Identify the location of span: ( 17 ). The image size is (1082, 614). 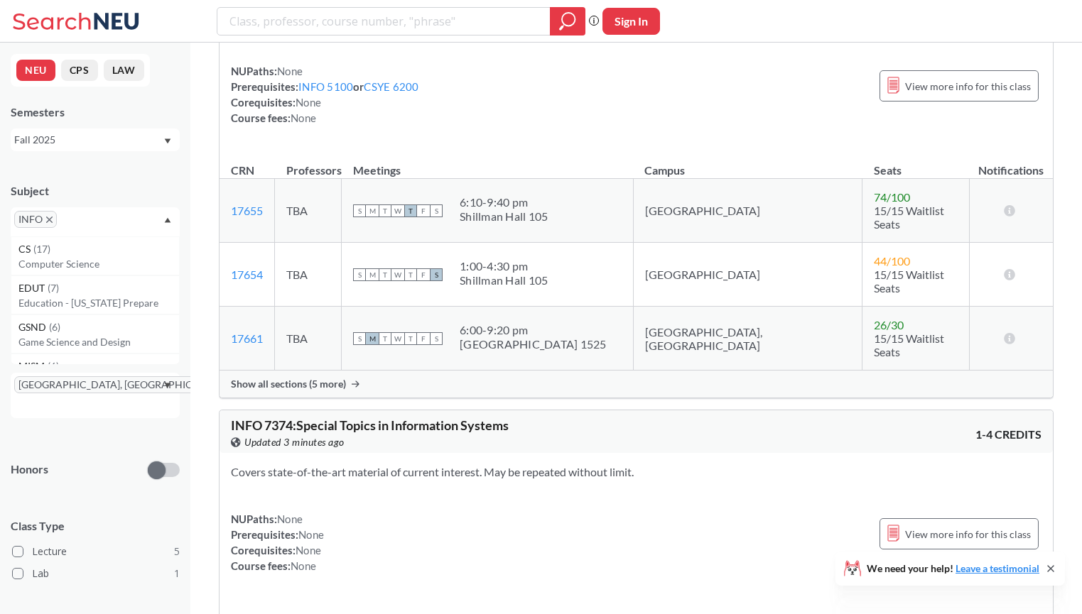
(42, 249).